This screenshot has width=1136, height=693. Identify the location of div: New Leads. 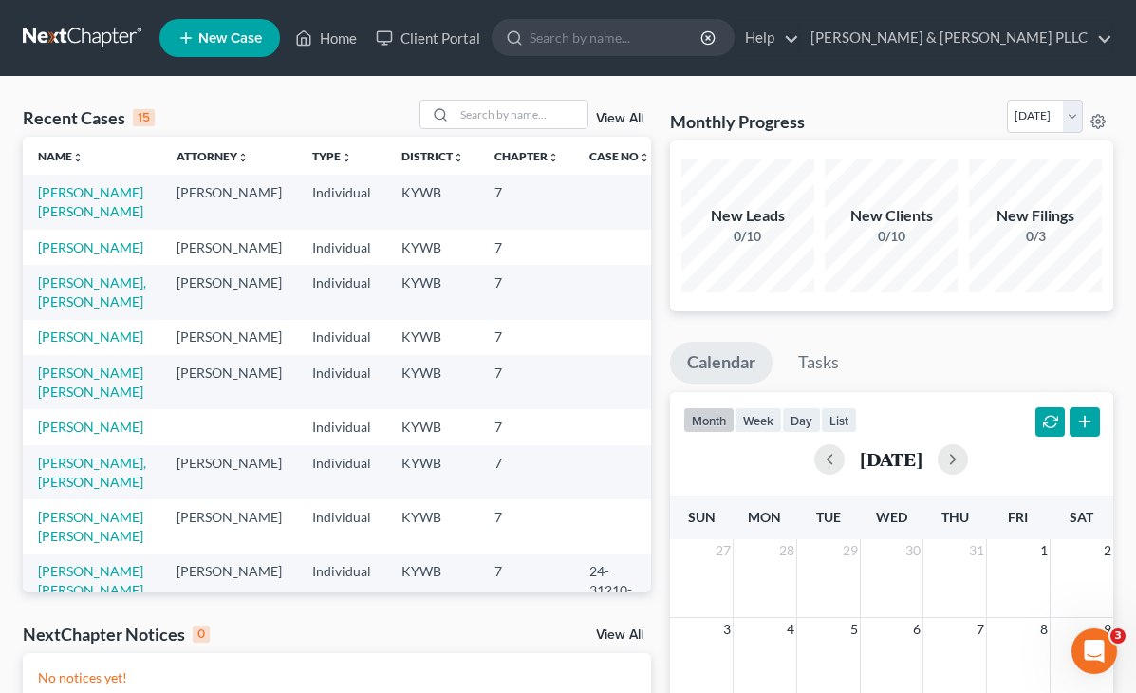
(748, 215).